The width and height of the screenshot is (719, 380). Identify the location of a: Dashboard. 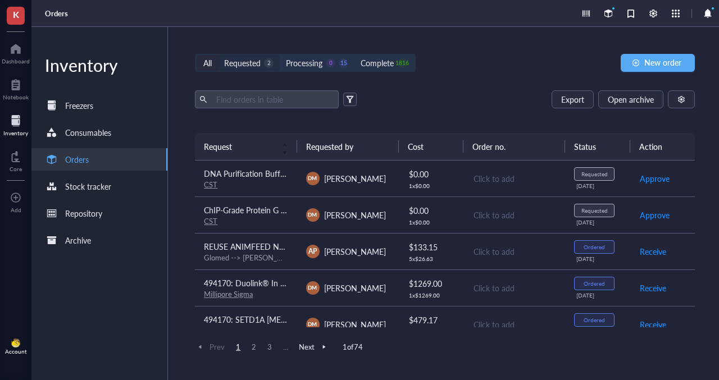
(16, 52).